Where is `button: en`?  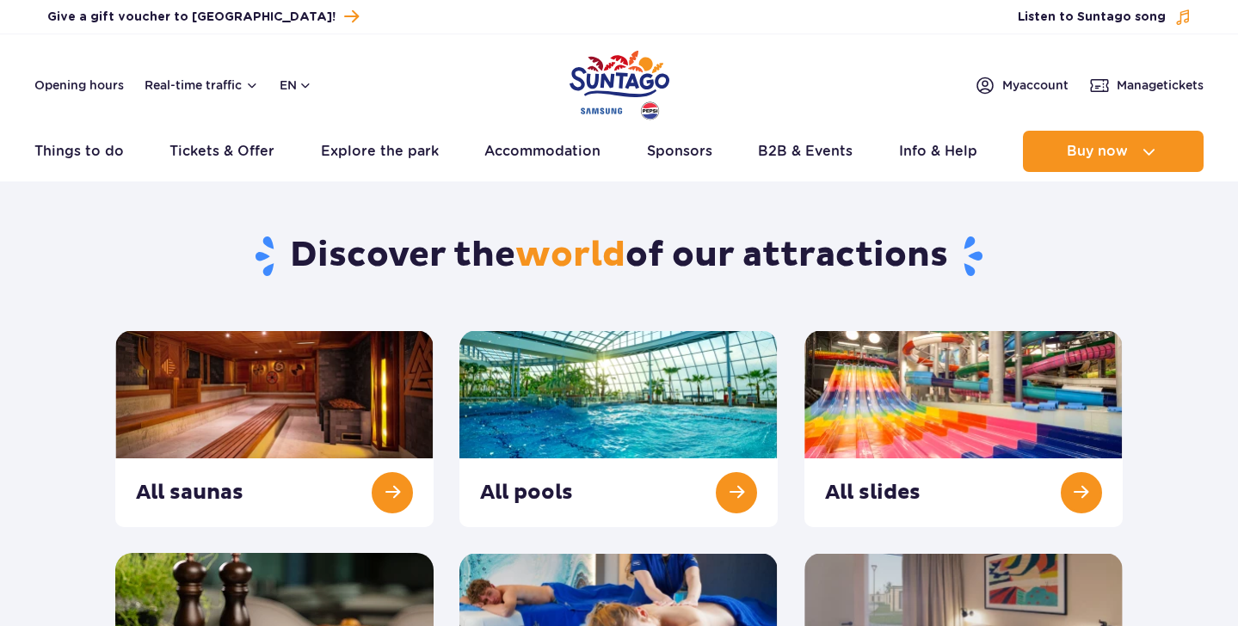
button: en is located at coordinates (296, 85).